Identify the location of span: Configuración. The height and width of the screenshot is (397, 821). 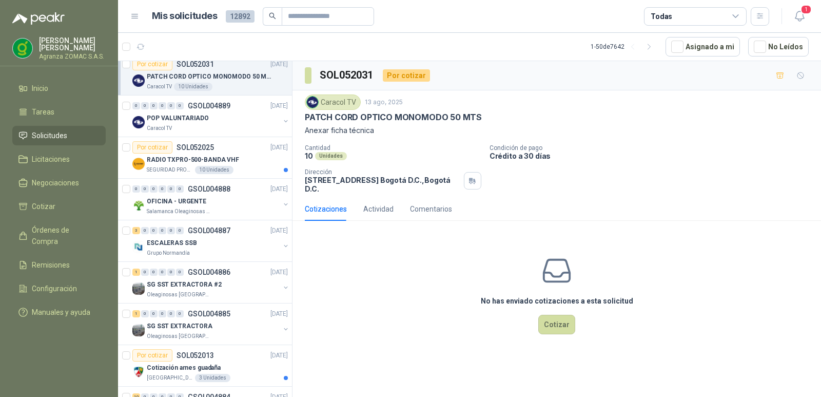
(54, 289).